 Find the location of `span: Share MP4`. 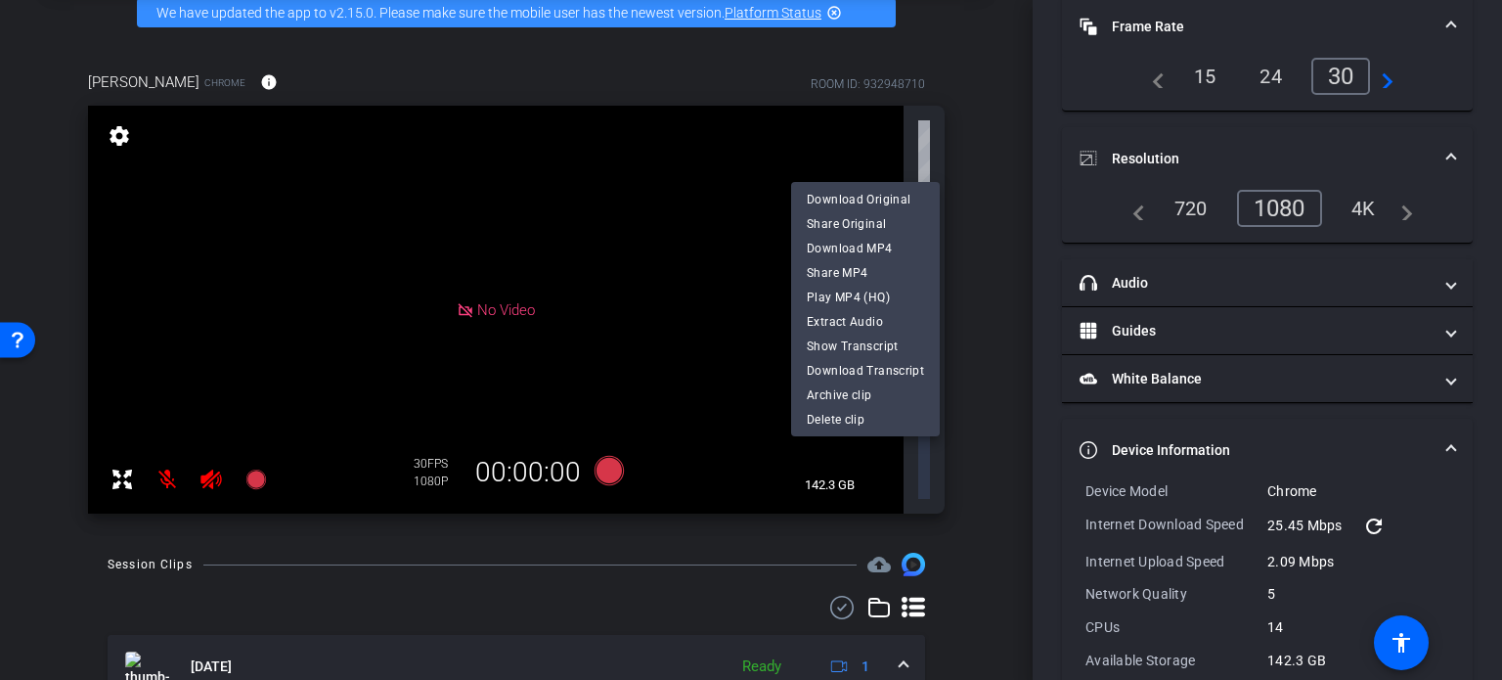

span: Share MP4 is located at coordinates (865, 273).